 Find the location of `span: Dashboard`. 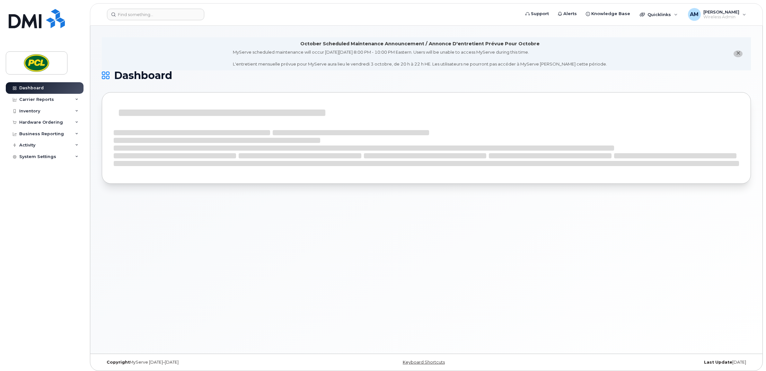

span: Dashboard is located at coordinates (143, 75).